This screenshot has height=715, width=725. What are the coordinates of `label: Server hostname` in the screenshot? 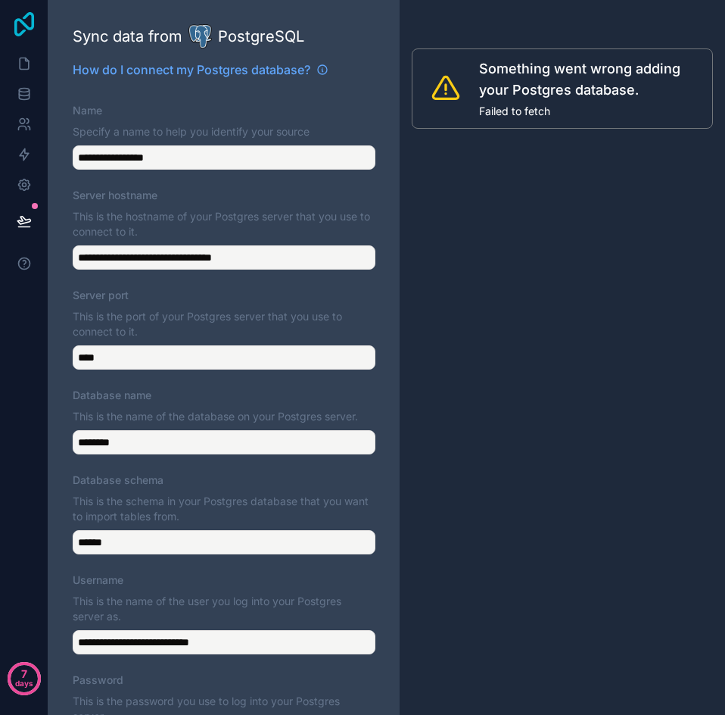 It's located at (115, 195).